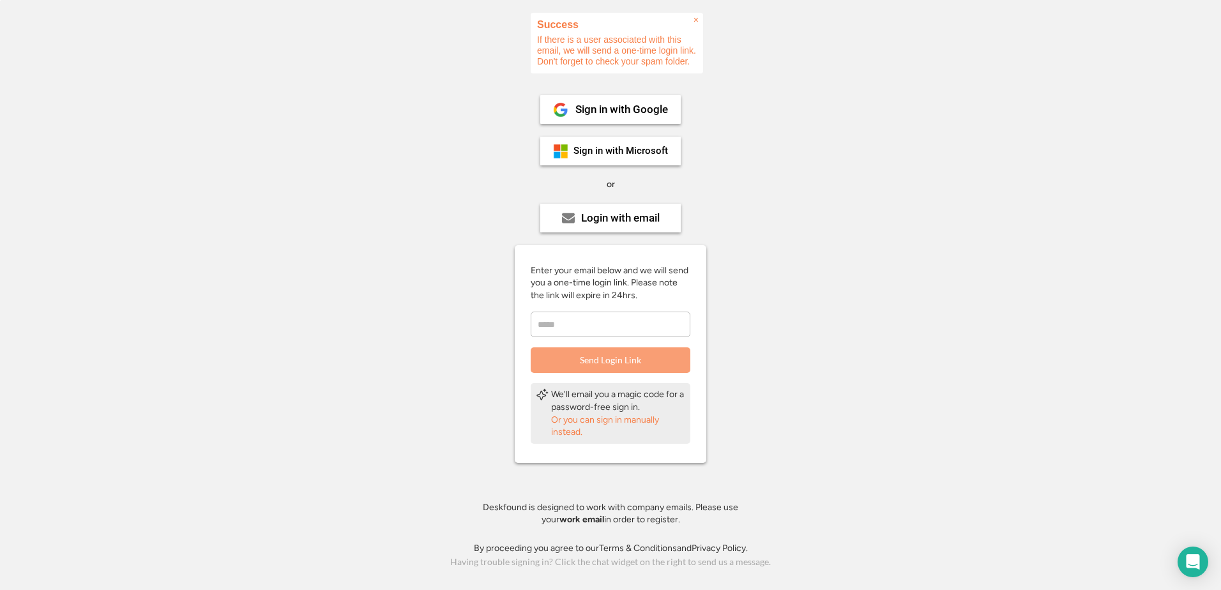 This screenshot has height=590, width=1221. Describe the element at coordinates (1193, 562) in the screenshot. I see `div: Open Intercom Messenger` at that location.